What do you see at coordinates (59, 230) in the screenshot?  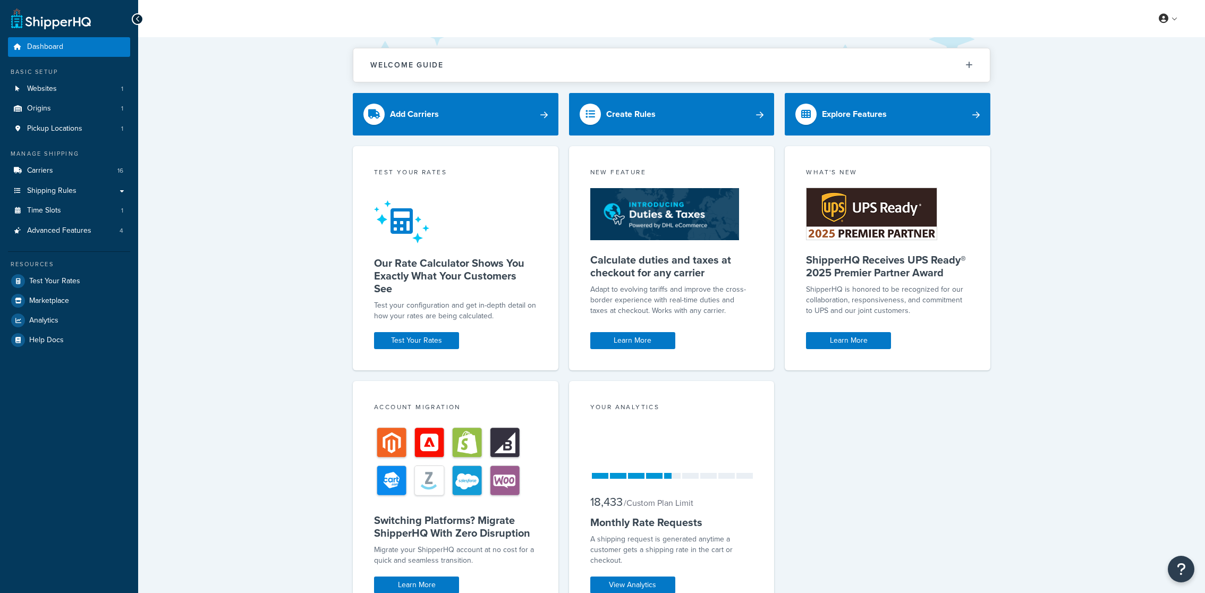 I see `span: Advanced Features` at bounding box center [59, 230].